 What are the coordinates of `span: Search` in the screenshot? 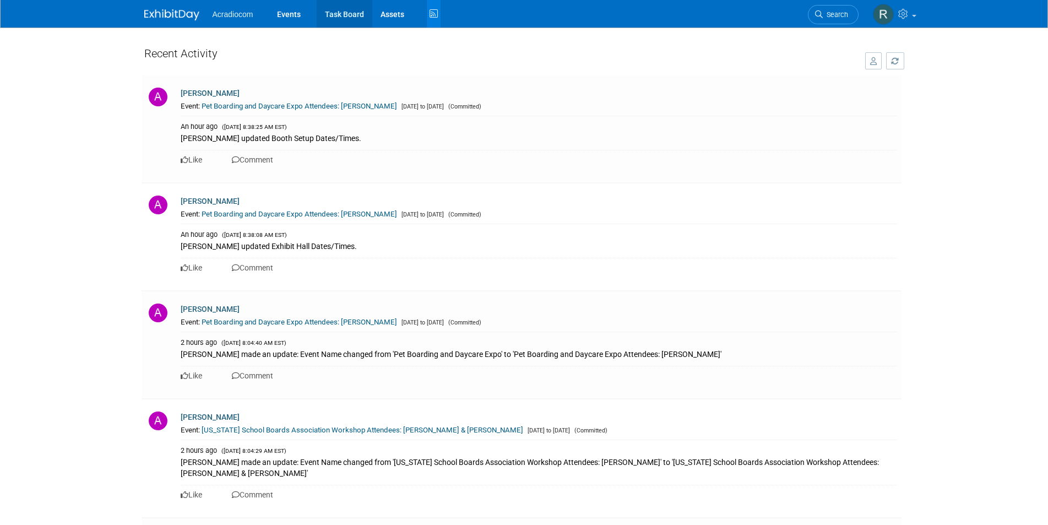 It's located at (835, 14).